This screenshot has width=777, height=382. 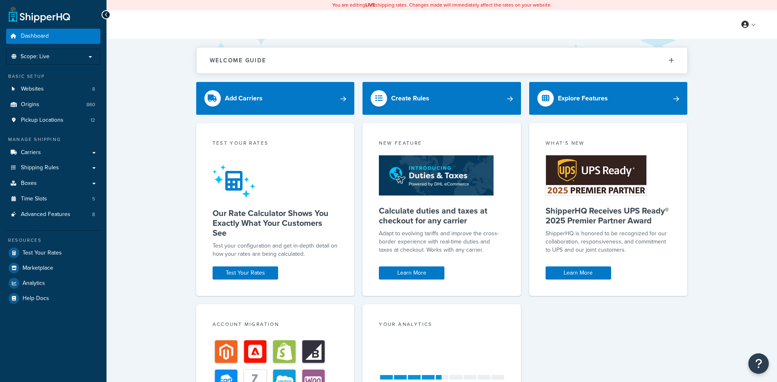 I want to click on h5: ShipperHQ Receives UPS Ready® 2025 Premier Partner Award, so click(x=608, y=215).